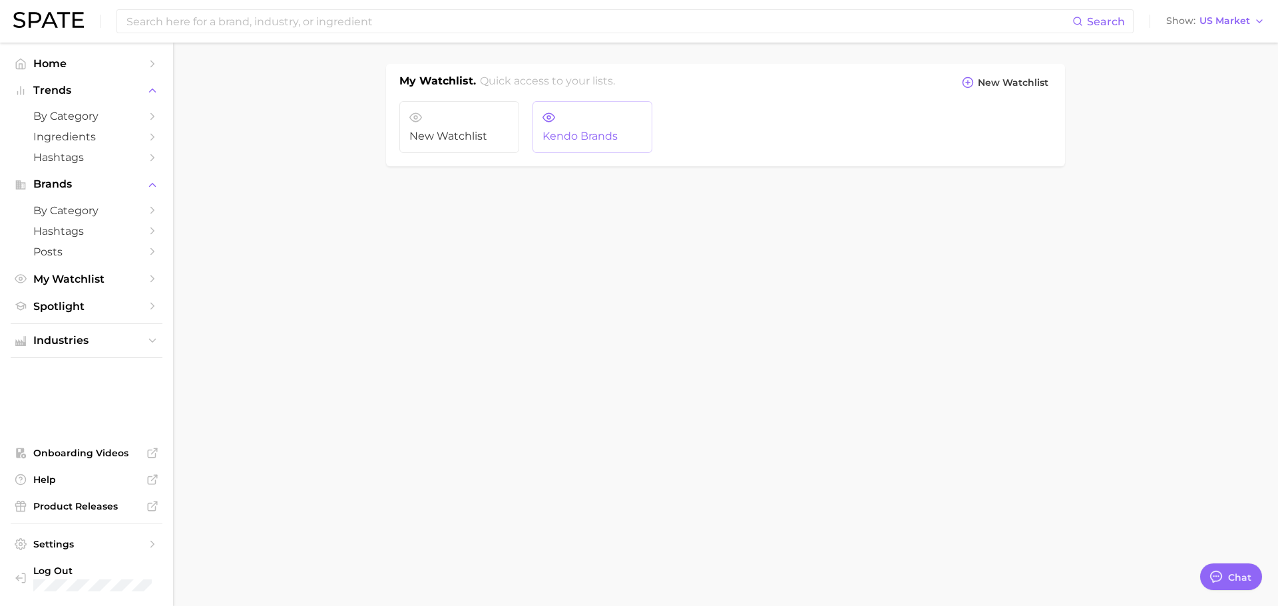 This screenshot has height=606, width=1278. Describe the element at coordinates (87, 279) in the screenshot. I see `a: My Watchlist` at that location.